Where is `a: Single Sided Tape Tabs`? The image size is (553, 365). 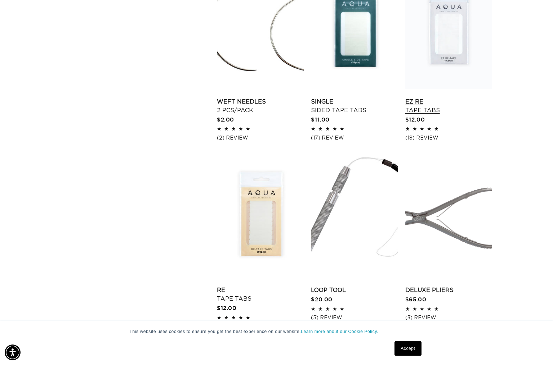 a: Single Sided Tape Tabs is located at coordinates (354, 106).